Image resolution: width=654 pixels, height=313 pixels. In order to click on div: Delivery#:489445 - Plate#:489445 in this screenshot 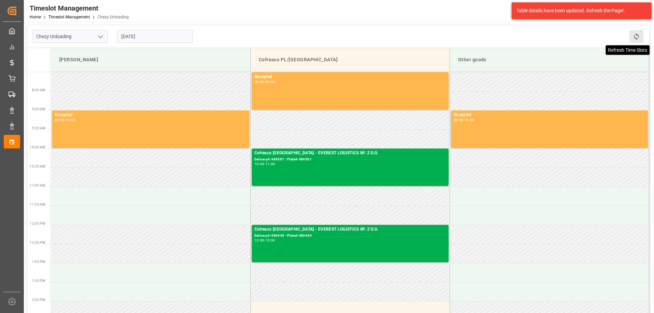, I will do `click(350, 236)`.